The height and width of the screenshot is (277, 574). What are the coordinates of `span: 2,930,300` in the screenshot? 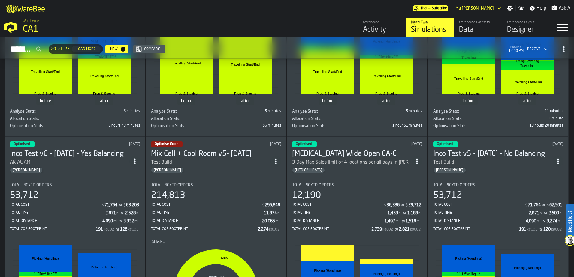 It's located at (498, 127).